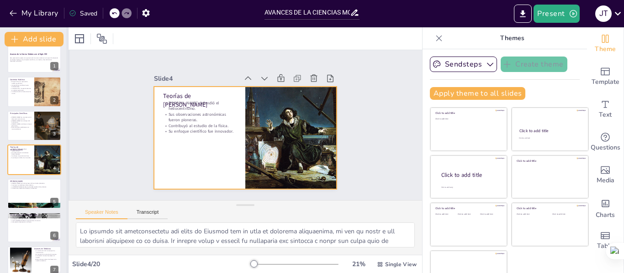 This screenshot has height=273, width=624. What do you see at coordinates (34, 219) in the screenshot?
I see `p: La relación entre masa y distancia es crucial.` at bounding box center [34, 219].